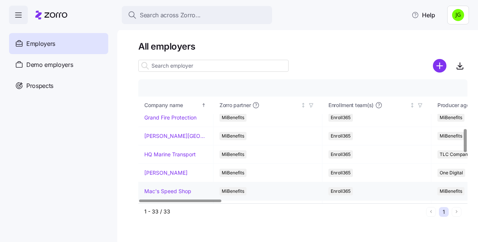 This screenshot has width=478, height=242. Describe the element at coordinates (456, 212) in the screenshot. I see `button: Next page` at that location.